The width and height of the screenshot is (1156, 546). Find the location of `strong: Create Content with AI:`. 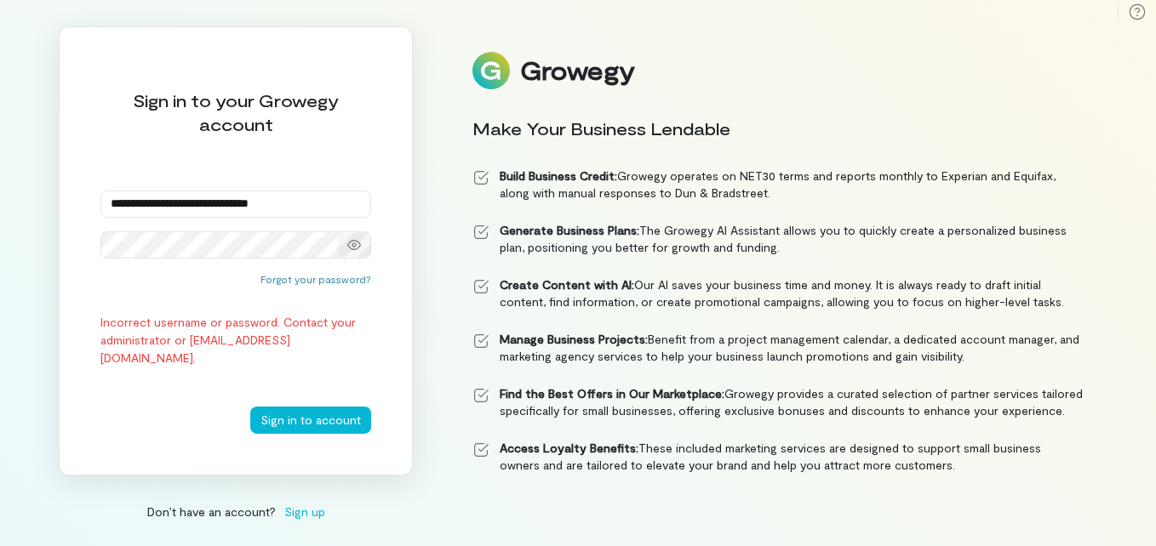

strong: Create Content with AI: is located at coordinates (567, 284).